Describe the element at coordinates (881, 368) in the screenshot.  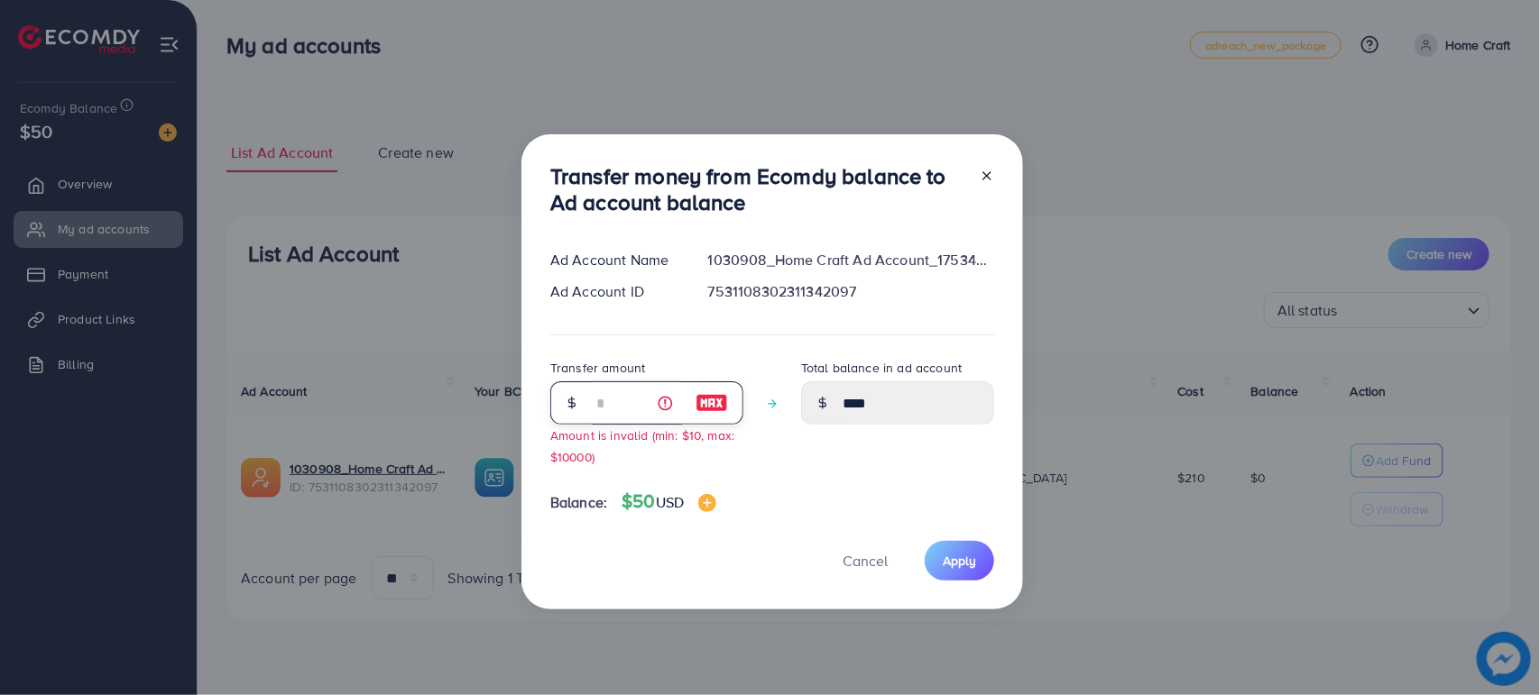
I see `label: Total balance in ad account` at that location.